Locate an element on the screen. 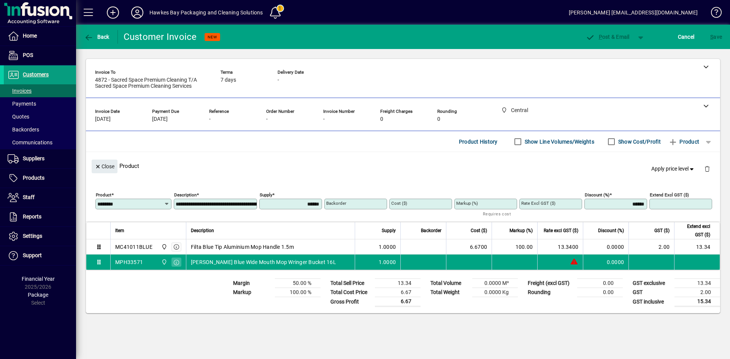 This screenshot has height=359, width=730. mat-label: Product is located at coordinates (103, 195).